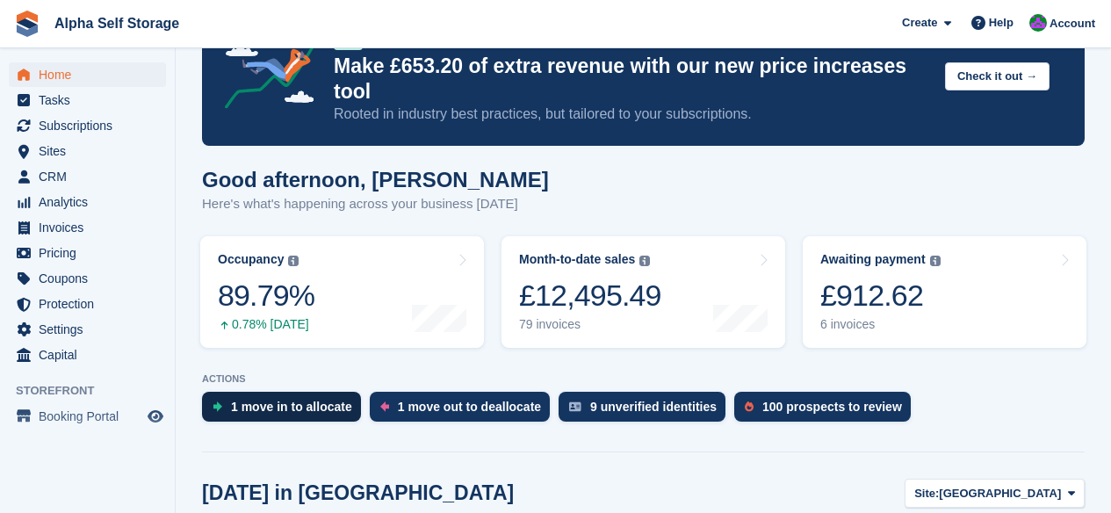 This screenshot has width=1111, height=513. What do you see at coordinates (577, 259) in the screenshot?
I see `div: Month-to-date sales` at bounding box center [577, 259].